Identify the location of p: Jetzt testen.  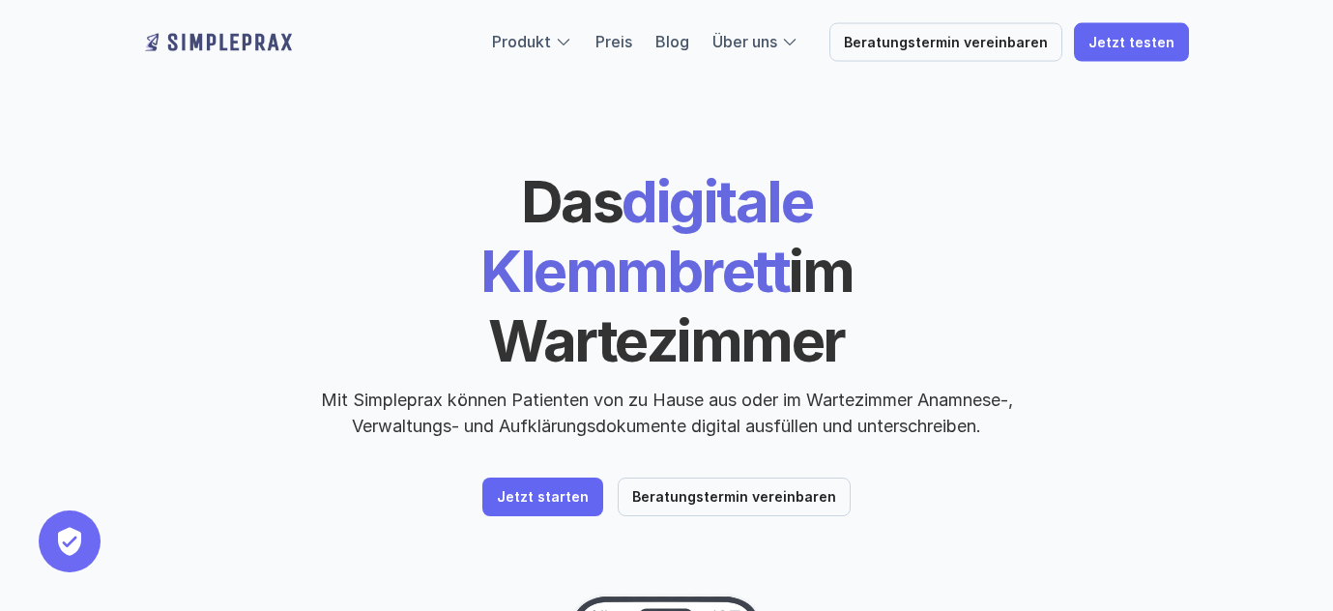
(1131, 42).